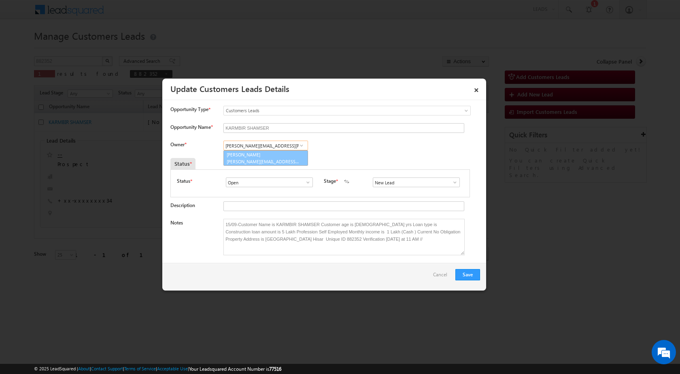 The width and height of the screenshot is (680, 374). What do you see at coordinates (89, 48) in the screenshot?
I see `div: Leave a message` at bounding box center [89, 48].